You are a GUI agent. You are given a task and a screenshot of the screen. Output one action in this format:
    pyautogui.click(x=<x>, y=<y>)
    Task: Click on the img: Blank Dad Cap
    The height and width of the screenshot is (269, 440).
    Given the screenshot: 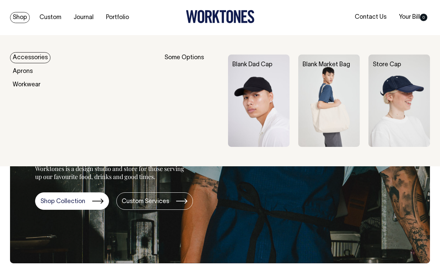 What is the action you would take?
    pyautogui.click(x=259, y=101)
    